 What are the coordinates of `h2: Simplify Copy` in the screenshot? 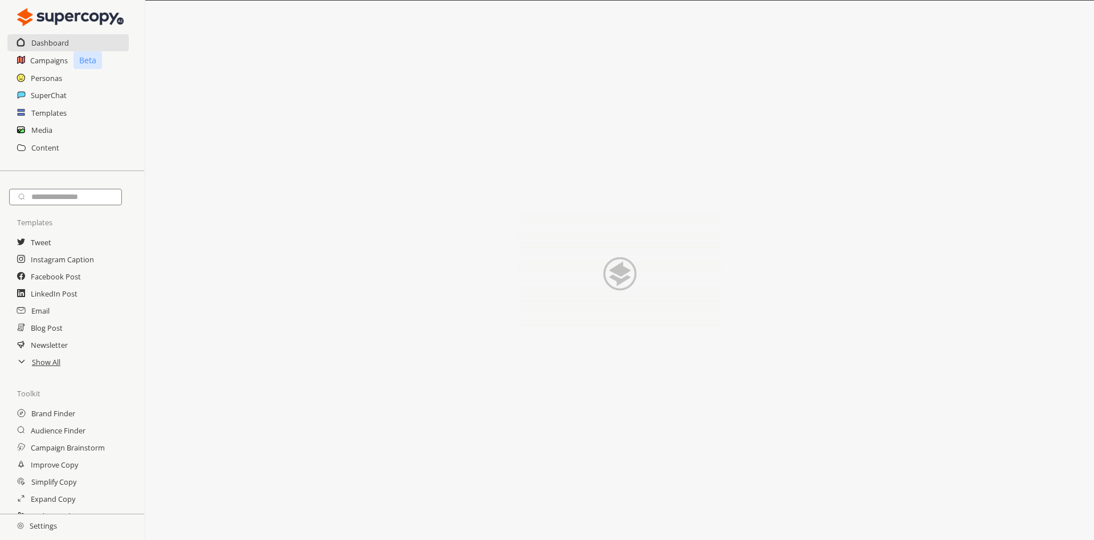 It's located at (54, 482).